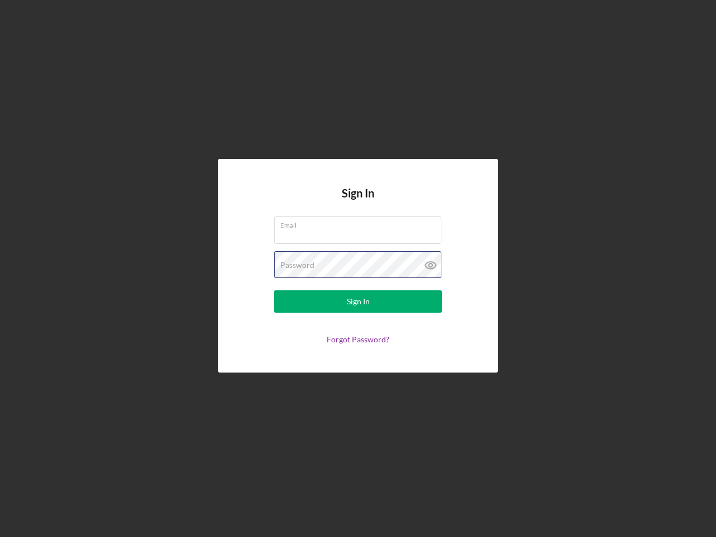  I want to click on a: Forgot Password?, so click(358, 339).